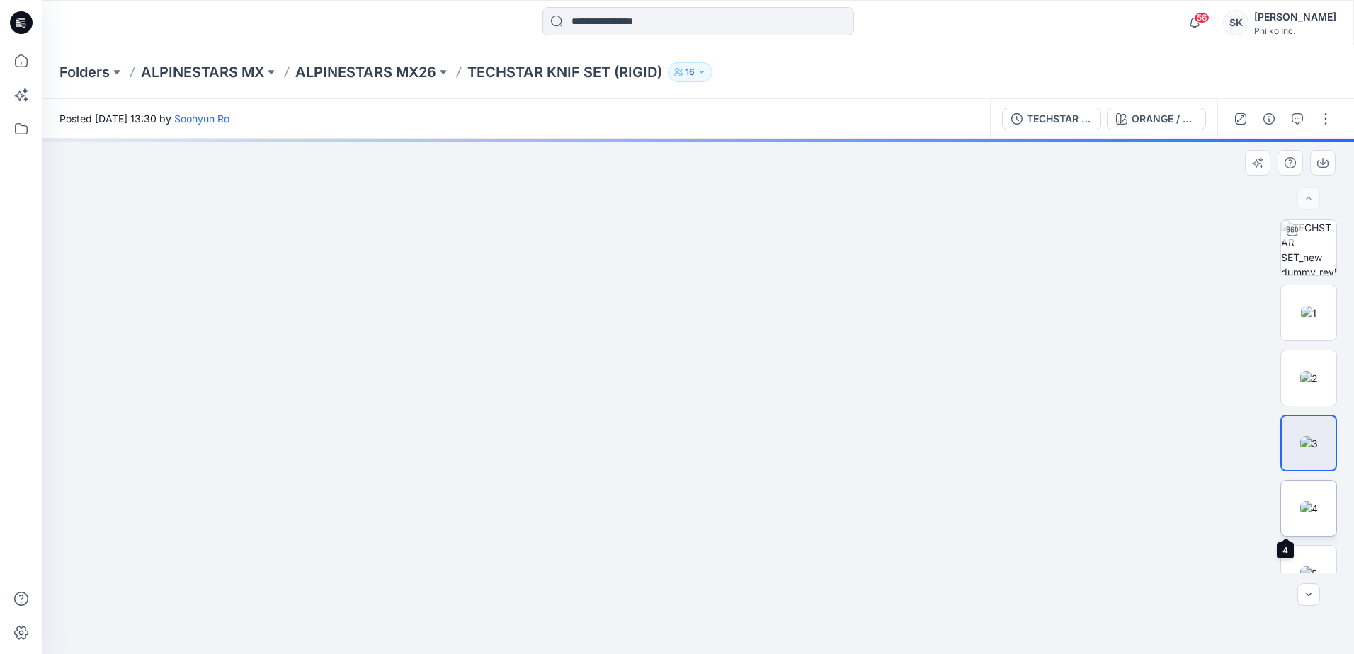 The image size is (1354, 654). What do you see at coordinates (202, 72) in the screenshot?
I see `a: ALPINESTARS MX` at bounding box center [202, 72].